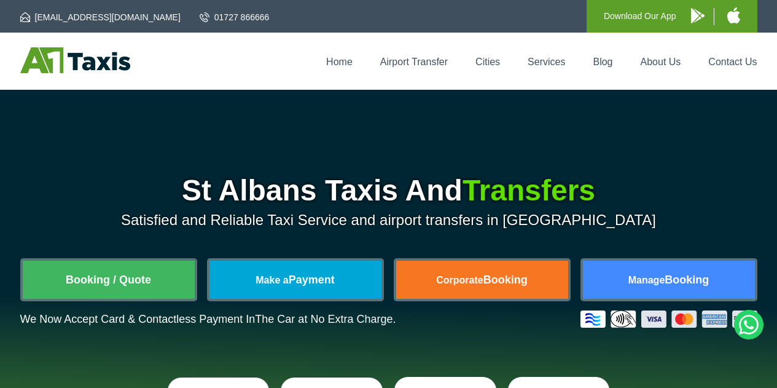  What do you see at coordinates (546, 61) in the screenshot?
I see `a: Services` at bounding box center [546, 61].